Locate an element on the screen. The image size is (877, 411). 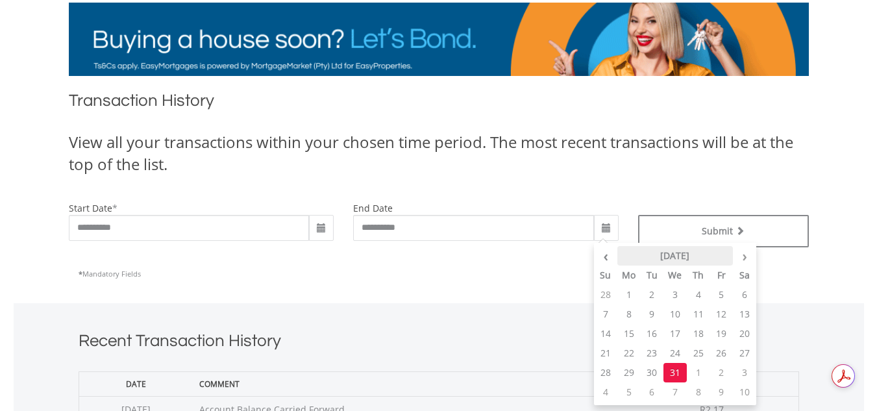
td: 14 is located at coordinates (606, 334).